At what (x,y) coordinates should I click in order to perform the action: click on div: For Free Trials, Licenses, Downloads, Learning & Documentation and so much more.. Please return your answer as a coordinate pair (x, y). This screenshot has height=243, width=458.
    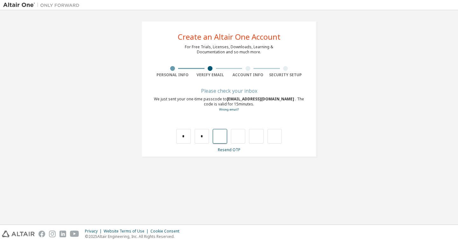
    Looking at the image, I should click on (229, 50).